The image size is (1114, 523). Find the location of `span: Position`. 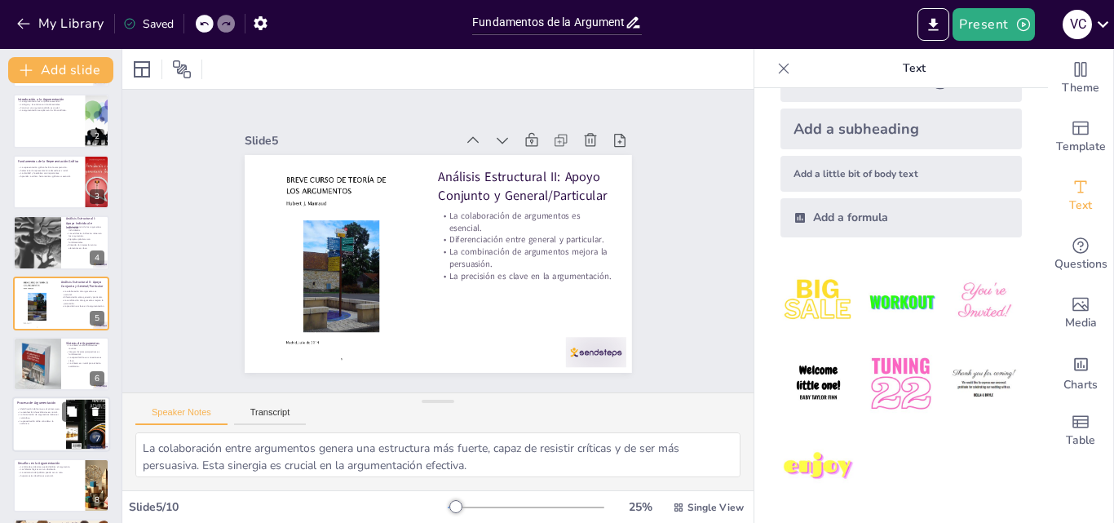

span: Position is located at coordinates (182, 69).